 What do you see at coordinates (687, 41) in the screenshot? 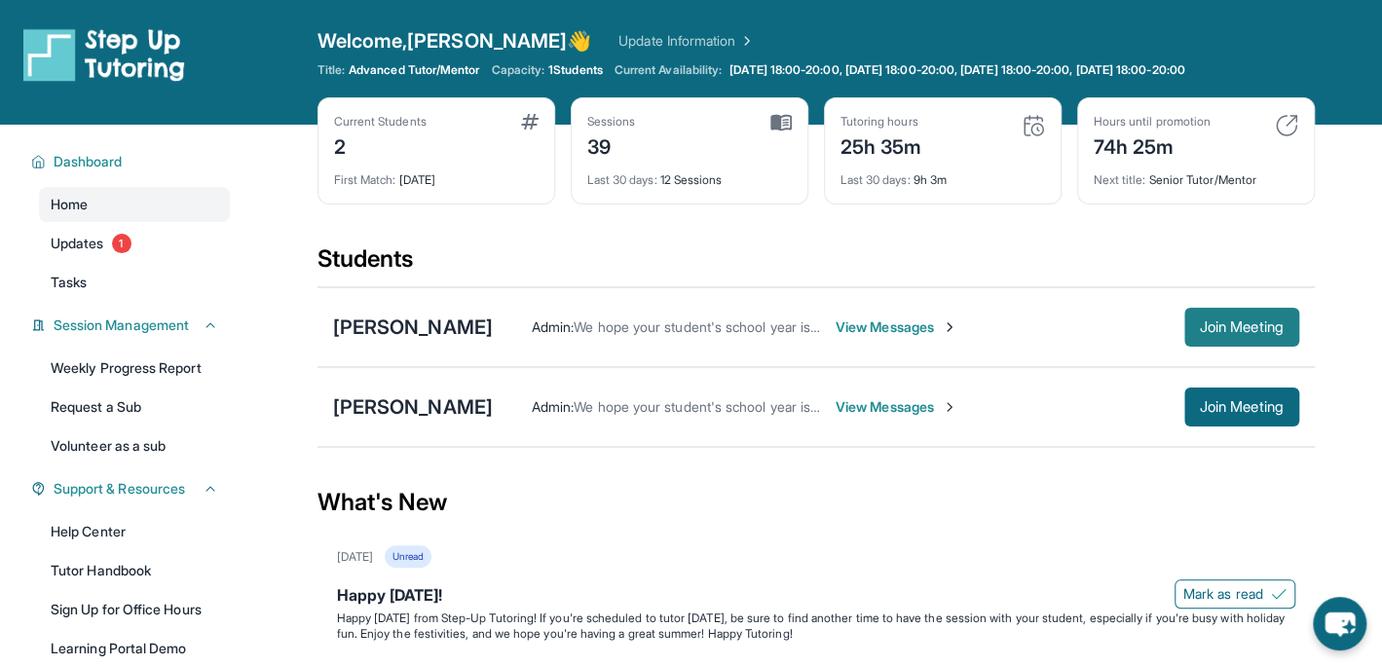
I see `a: Update Information` at bounding box center [687, 41].